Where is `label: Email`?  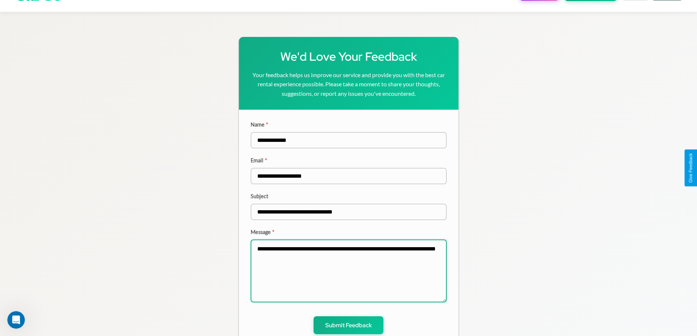 label: Email is located at coordinates (349, 160).